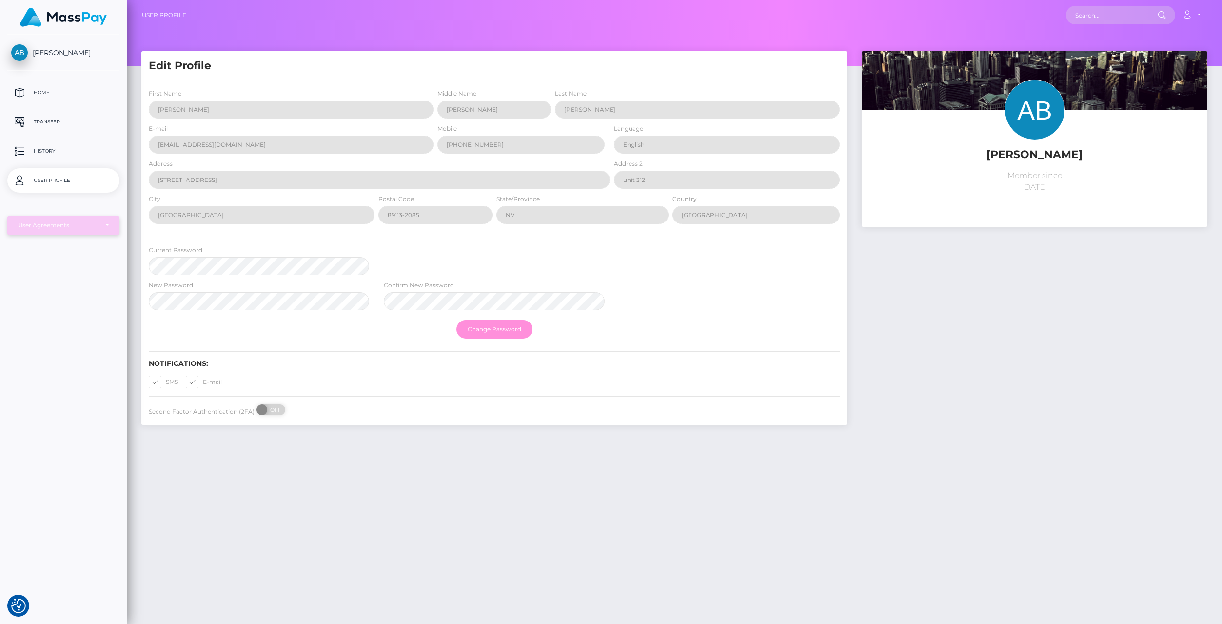 The height and width of the screenshot is (624, 1222). What do you see at coordinates (457, 94) in the screenshot?
I see `label: Middle Name` at bounding box center [457, 94].